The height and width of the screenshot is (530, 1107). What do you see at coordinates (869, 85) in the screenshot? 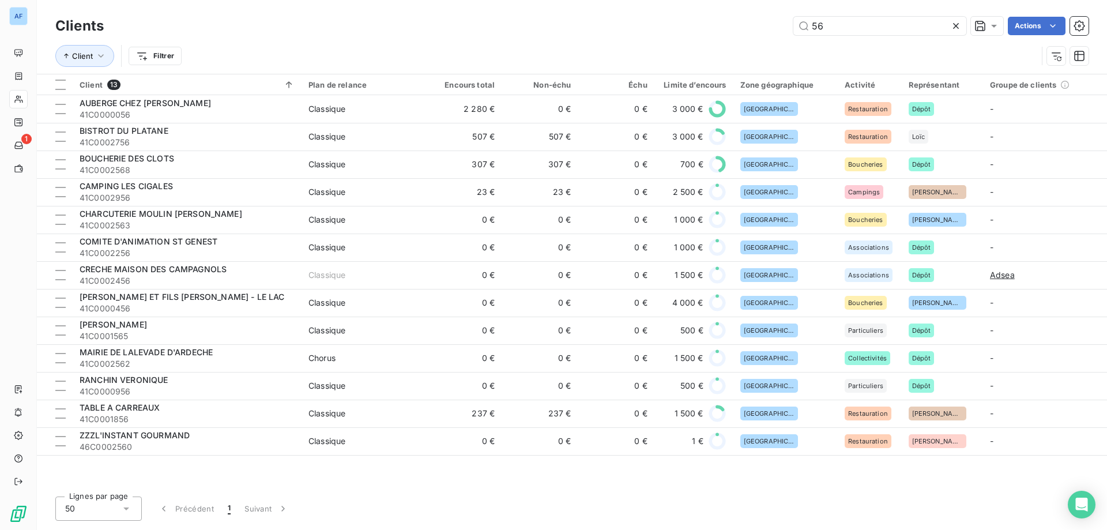
I see `div: Activité` at bounding box center [869, 85].